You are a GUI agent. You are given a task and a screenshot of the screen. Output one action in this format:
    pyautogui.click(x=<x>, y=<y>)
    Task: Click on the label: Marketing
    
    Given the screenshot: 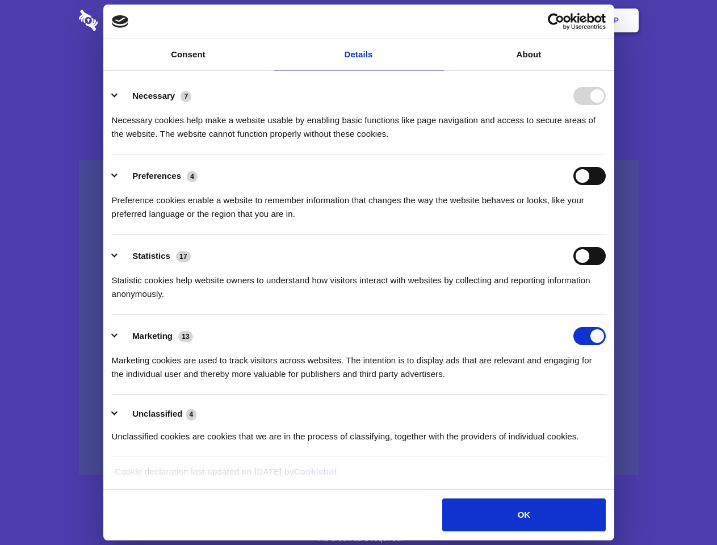 What is the action you would take?
    pyautogui.click(x=152, y=335)
    